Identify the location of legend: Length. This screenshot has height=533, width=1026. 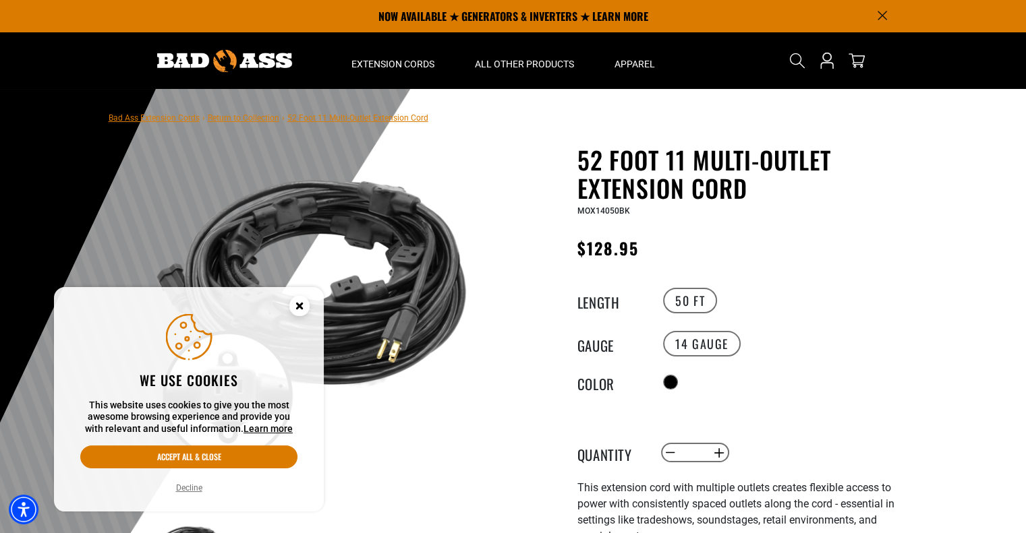
(611, 301).